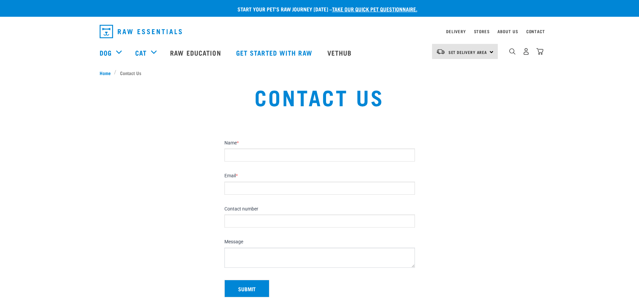  I want to click on span: Home, so click(105, 73).